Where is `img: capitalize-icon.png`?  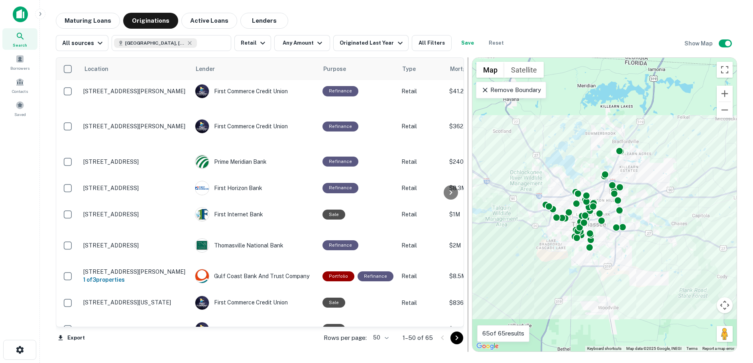 img: capitalize-icon.png is located at coordinates (20, 14).